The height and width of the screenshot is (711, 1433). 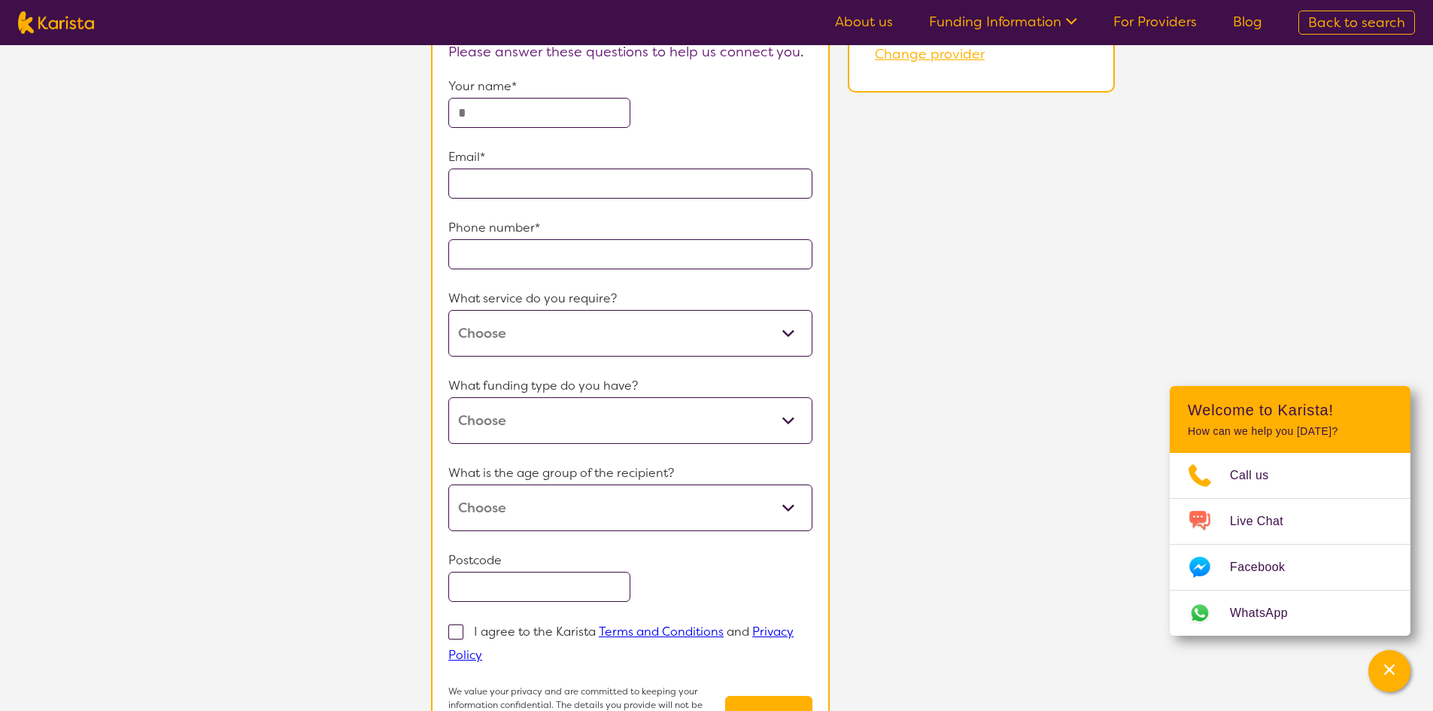 What do you see at coordinates (1265, 521) in the screenshot?
I see `span: Live Chat` at bounding box center [1265, 521].